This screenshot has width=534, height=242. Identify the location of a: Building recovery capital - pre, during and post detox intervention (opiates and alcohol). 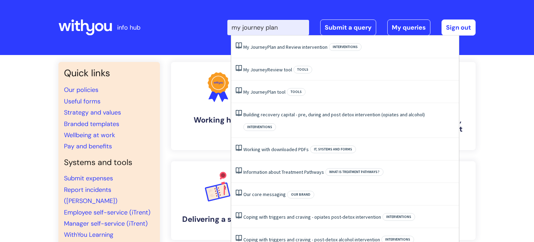
(334, 114).